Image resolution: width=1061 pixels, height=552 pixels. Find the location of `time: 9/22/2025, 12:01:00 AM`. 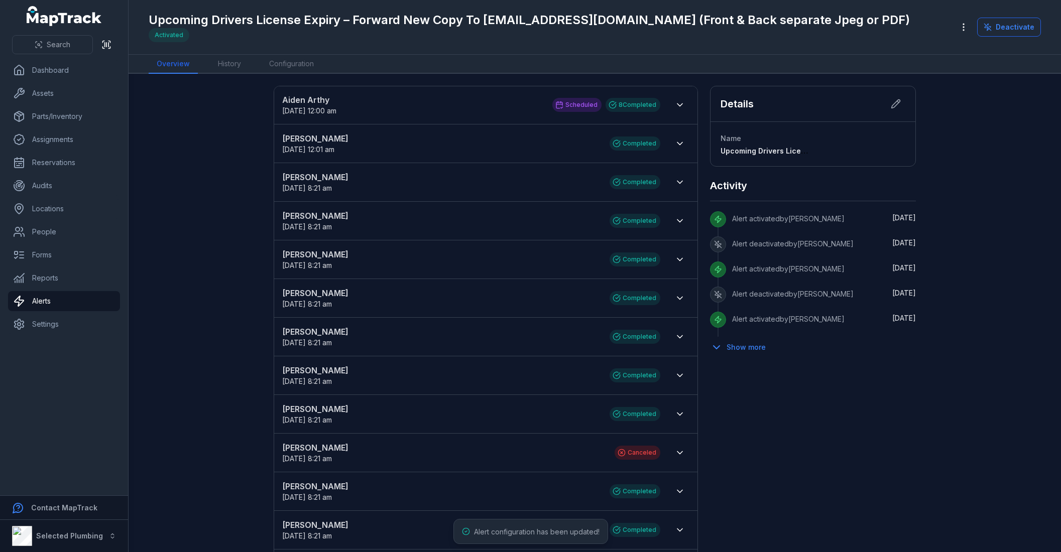

time: 9/22/2025, 12:01:00 AM is located at coordinates (308, 149).